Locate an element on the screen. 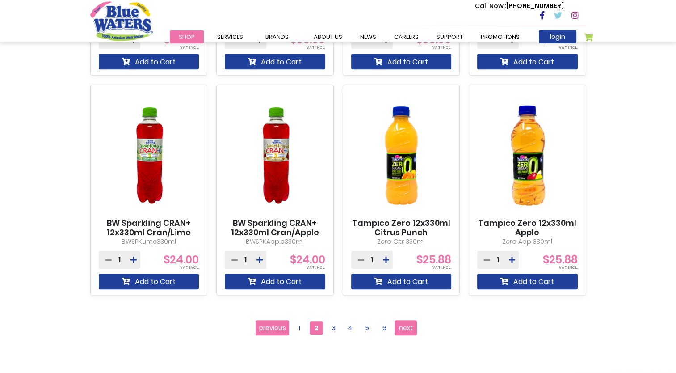 Image resolution: width=676 pixels, height=373 pixels. span: Shop is located at coordinates (187, 37).